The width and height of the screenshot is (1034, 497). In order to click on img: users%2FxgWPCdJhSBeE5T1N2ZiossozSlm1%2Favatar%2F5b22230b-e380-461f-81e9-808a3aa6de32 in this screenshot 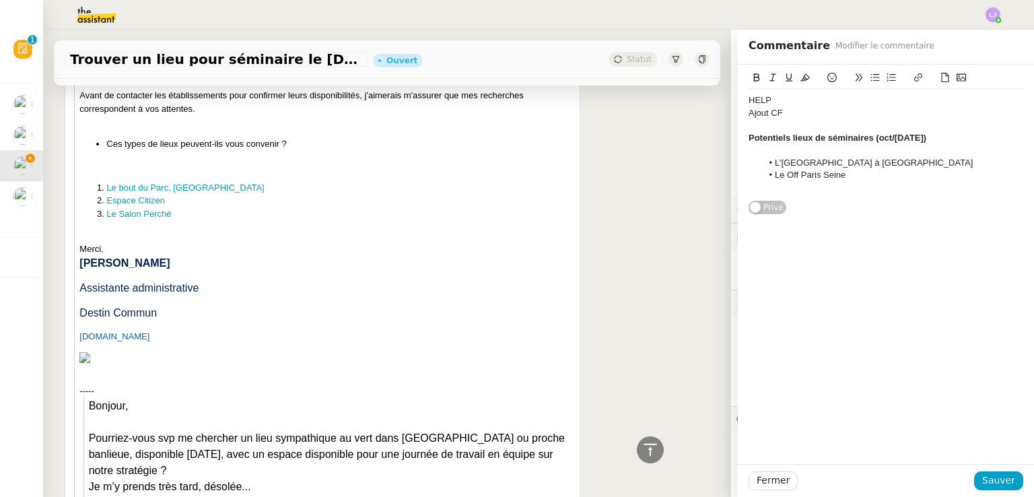, I will do `click(23, 197)`.